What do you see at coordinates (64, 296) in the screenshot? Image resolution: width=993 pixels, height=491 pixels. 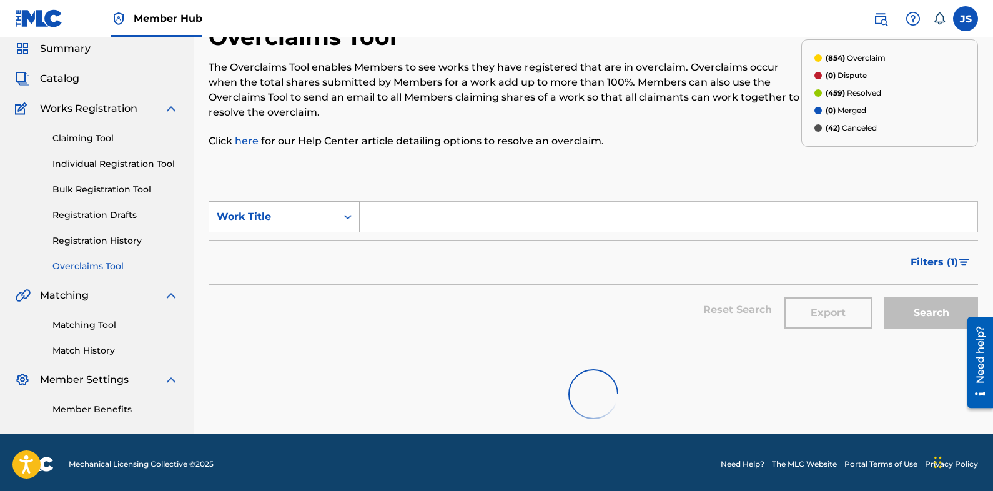 I see `span: Matching` at bounding box center [64, 296].